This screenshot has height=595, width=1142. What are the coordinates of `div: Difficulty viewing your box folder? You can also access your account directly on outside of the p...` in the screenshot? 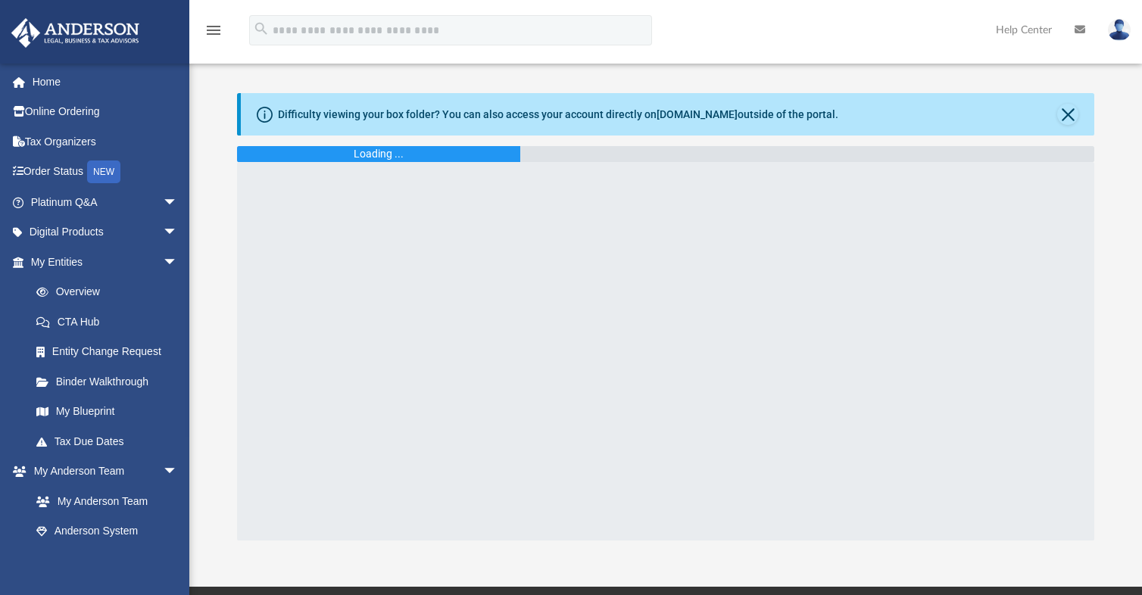 It's located at (558, 114).